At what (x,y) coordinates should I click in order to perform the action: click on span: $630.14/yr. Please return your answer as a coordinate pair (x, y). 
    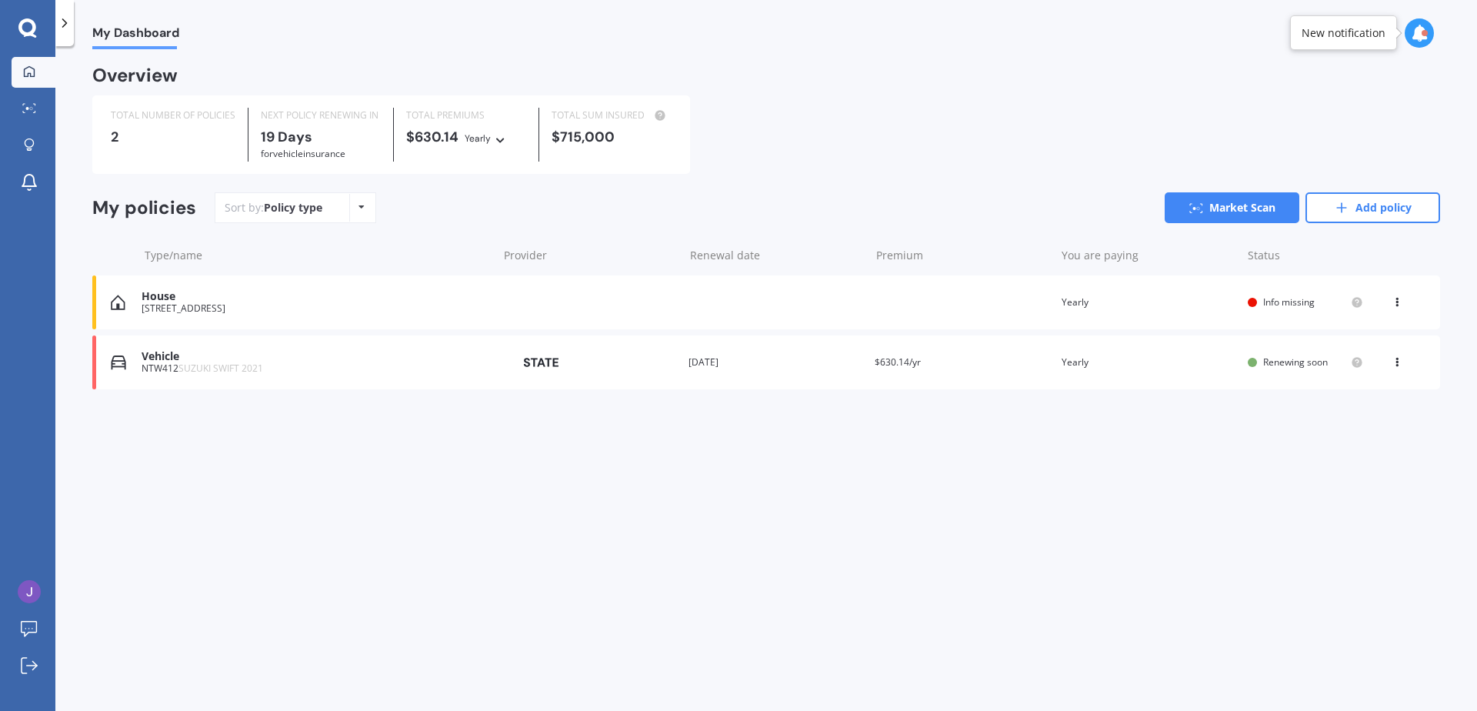
    Looking at the image, I should click on (898, 362).